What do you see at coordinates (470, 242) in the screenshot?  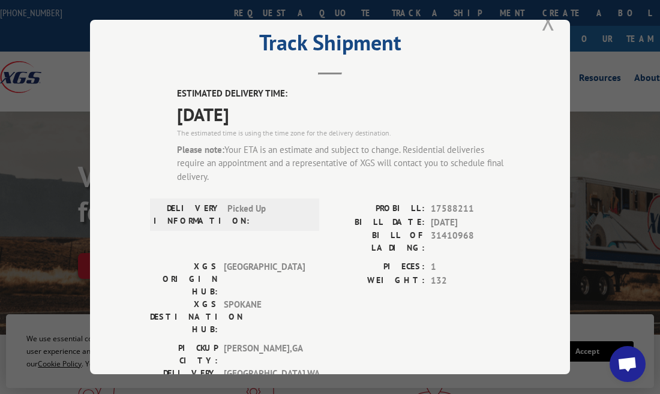 I see `span: 31410968` at bounding box center [470, 242].